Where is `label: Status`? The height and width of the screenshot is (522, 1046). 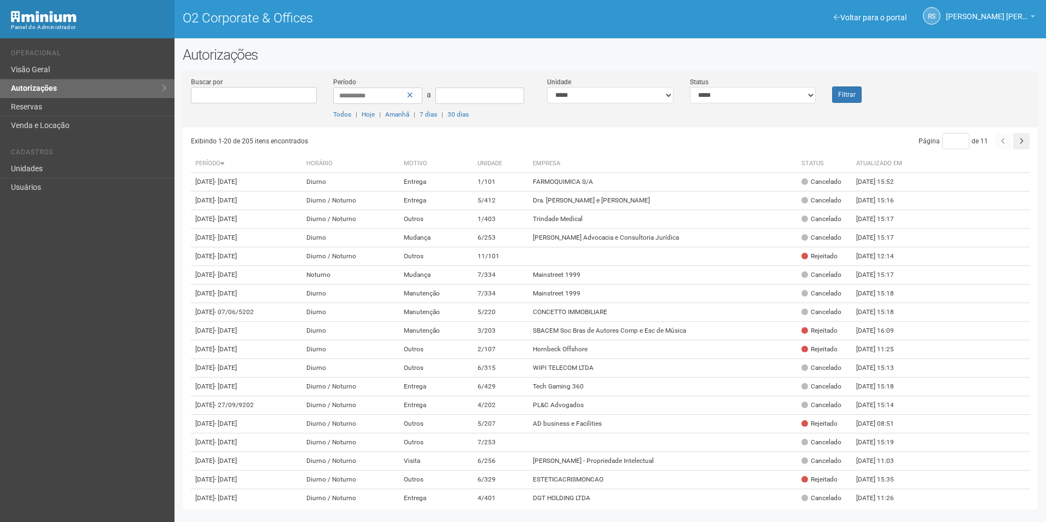 label: Status is located at coordinates (699, 82).